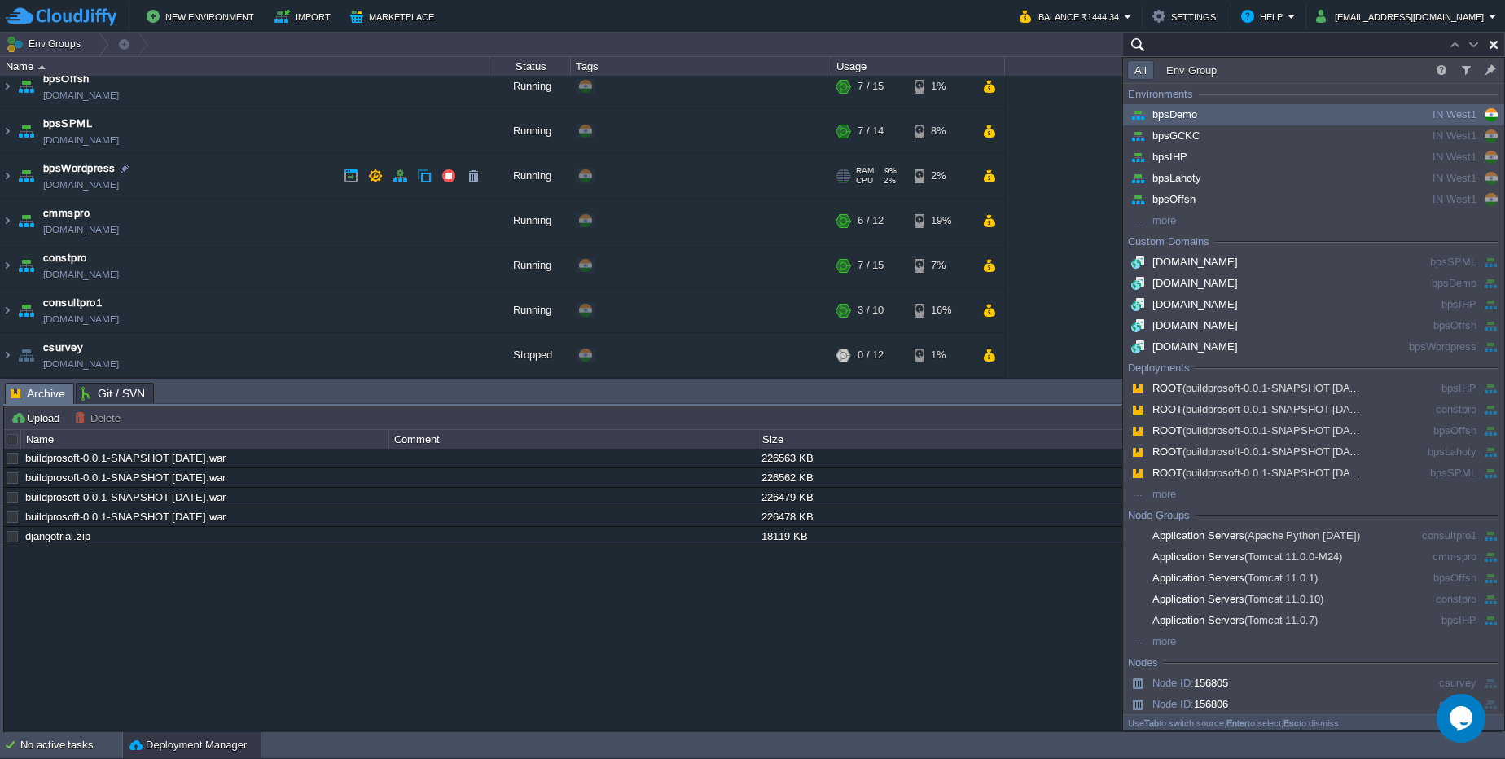  What do you see at coordinates (1177, 704) in the screenshot?
I see `span: 156806` at bounding box center [1177, 704].